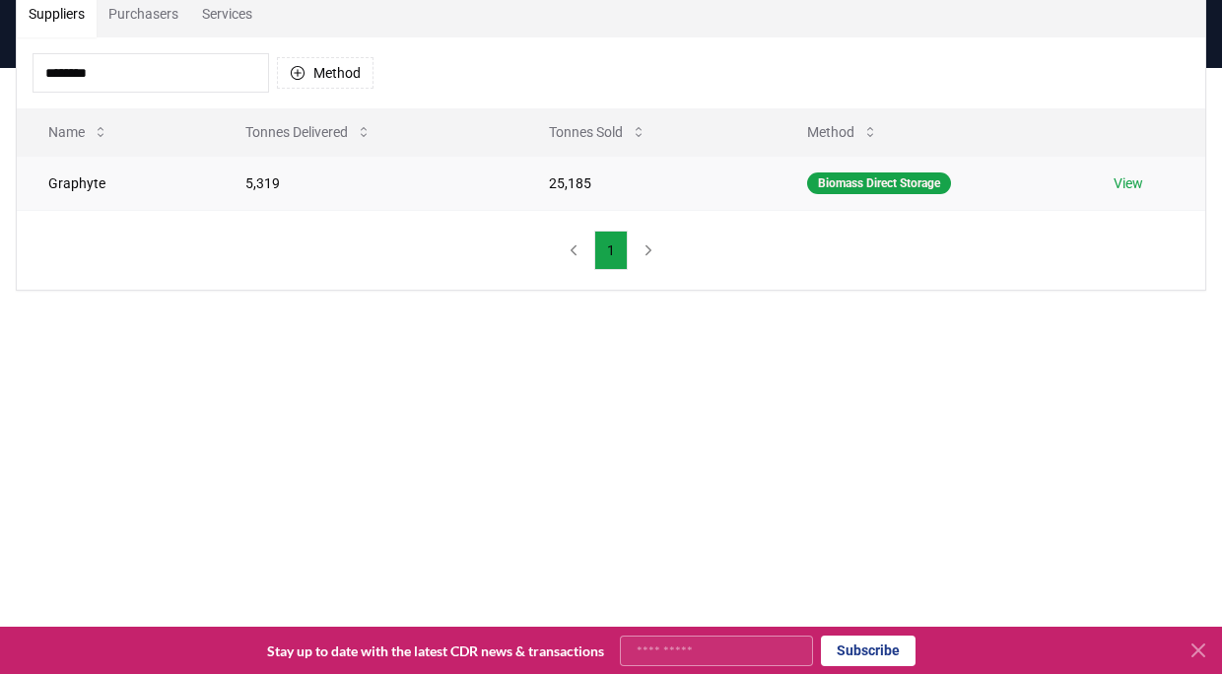 The height and width of the screenshot is (674, 1222). I want to click on td: Graphyte, so click(115, 182).